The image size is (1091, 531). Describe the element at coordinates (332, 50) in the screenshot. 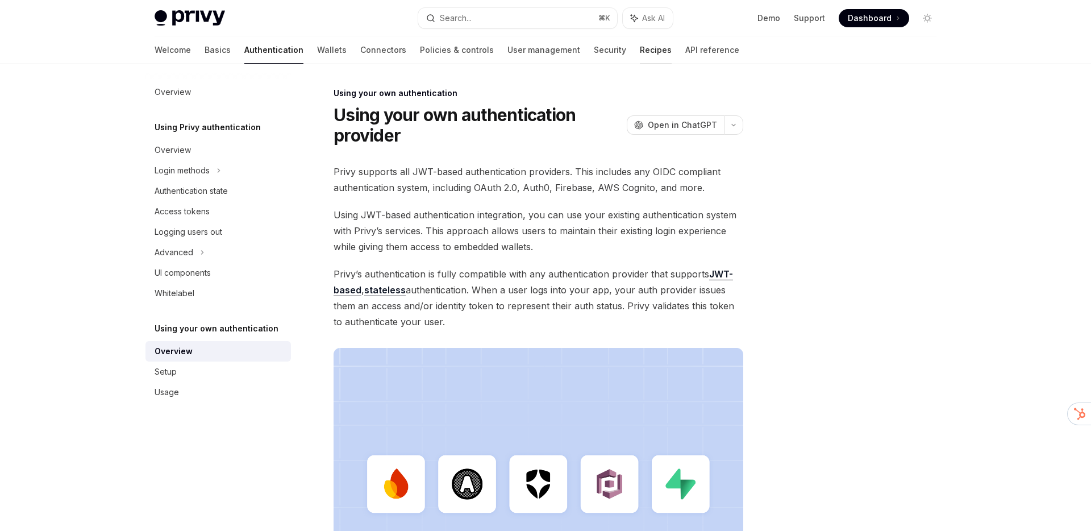

I see `a: Wallets` at that location.